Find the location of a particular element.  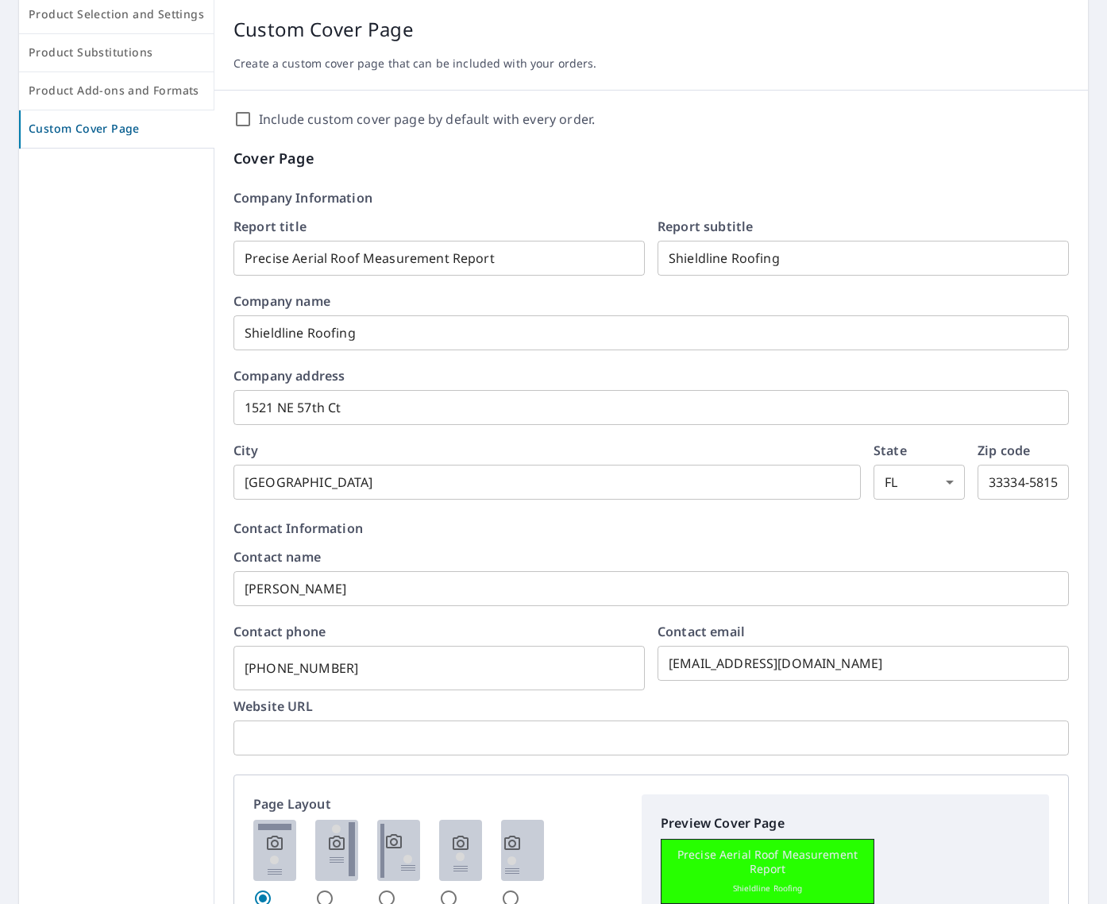

p: Precise Aerial Roof Measurement Report is located at coordinates (767, 861).